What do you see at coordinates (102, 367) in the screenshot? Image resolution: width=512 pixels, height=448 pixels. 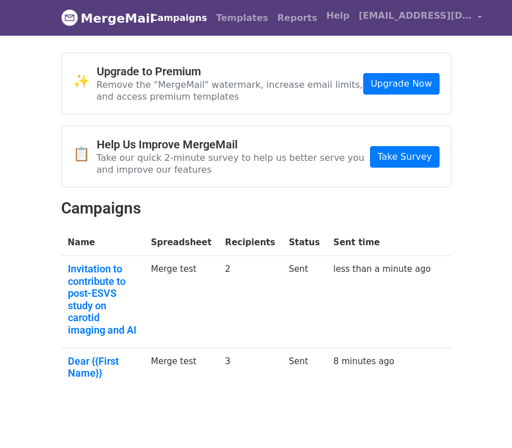 I see `a: Dear {{First Name}}` at bounding box center [102, 367].